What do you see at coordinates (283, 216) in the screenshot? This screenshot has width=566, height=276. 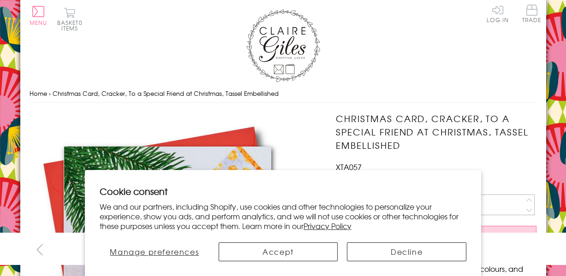 I see `p: We and our partners, including Shopify, use cookies and other technologies to personalize your ex...` at bounding box center [283, 216].